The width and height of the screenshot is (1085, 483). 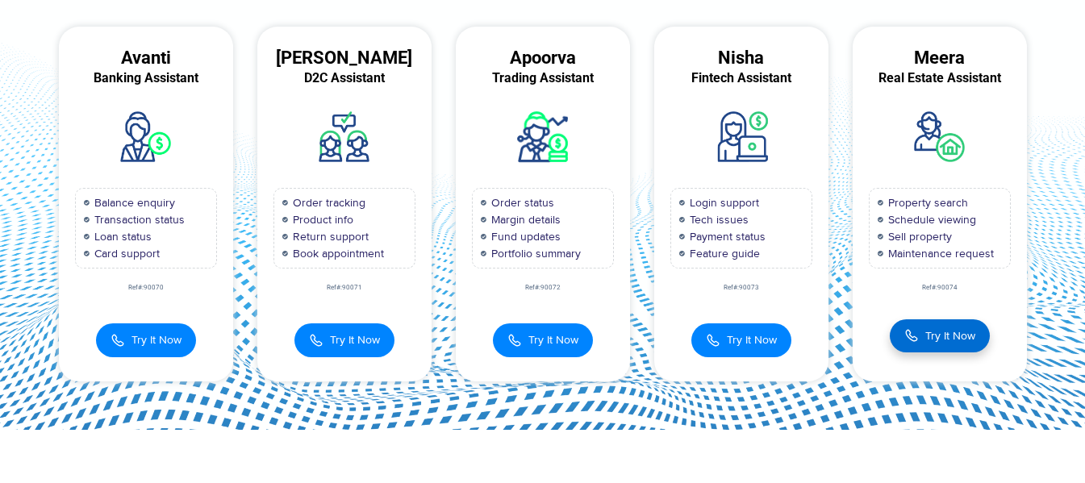 What do you see at coordinates (940, 288) in the screenshot?
I see `div: Ref#:90074` at bounding box center [940, 288].